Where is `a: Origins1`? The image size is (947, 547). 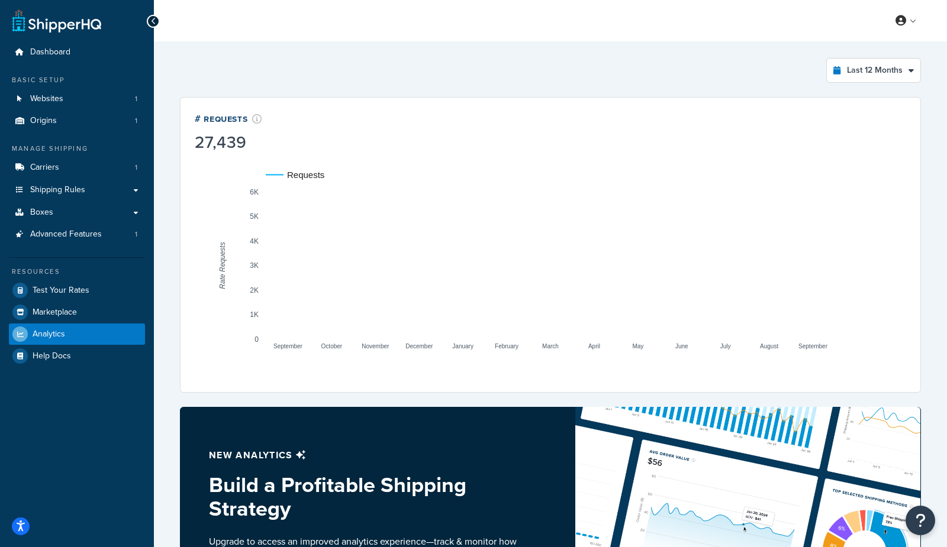 a: Origins1 is located at coordinates (77, 121).